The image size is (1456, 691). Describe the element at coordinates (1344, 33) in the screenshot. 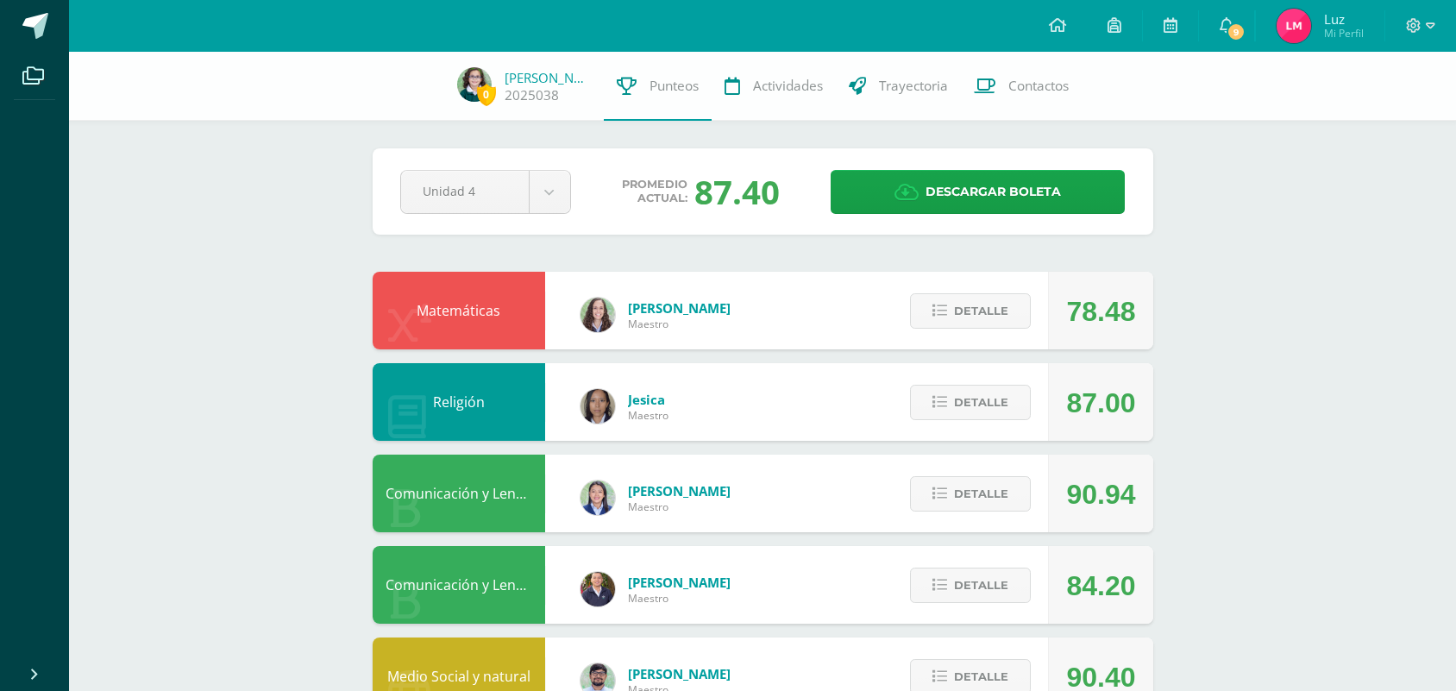

I see `span: Mi Perfil` at that location.